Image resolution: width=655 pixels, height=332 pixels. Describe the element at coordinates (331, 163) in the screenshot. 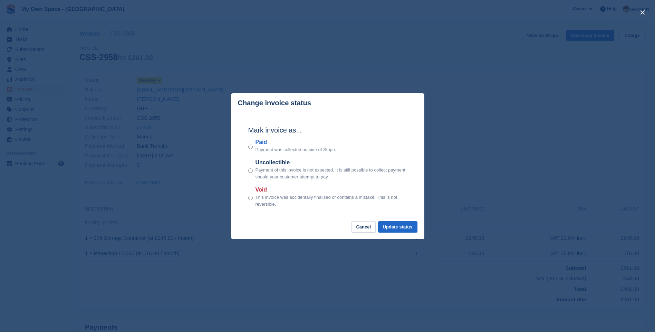

I see `label: Uncollectible` at that location.